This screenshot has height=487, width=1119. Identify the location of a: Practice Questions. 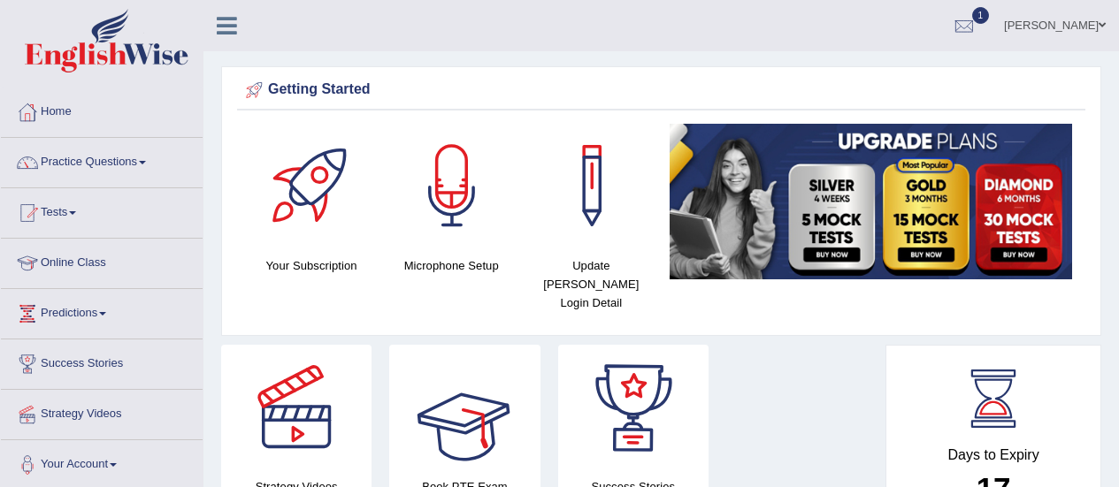
(102, 160).